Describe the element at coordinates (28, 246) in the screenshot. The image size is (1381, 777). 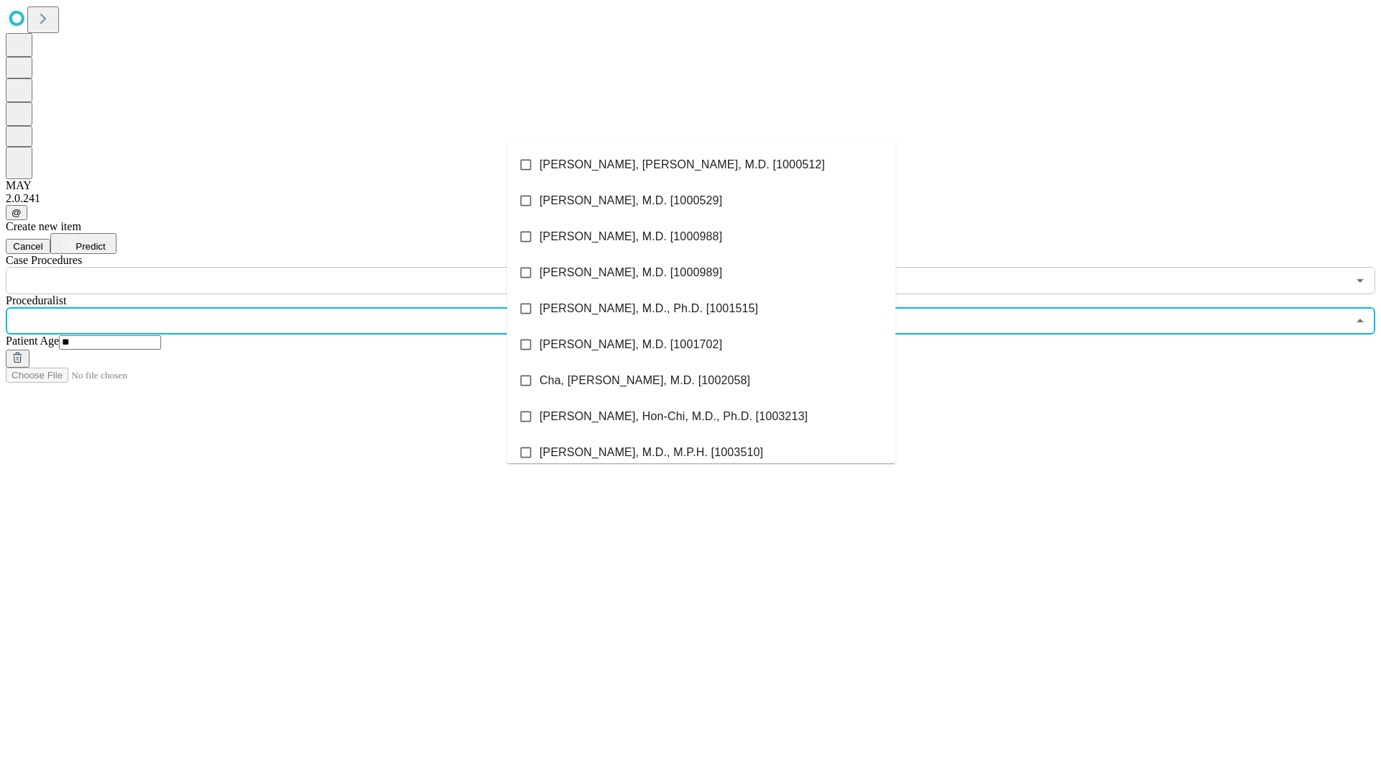
I see `span: Cancel` at that location.